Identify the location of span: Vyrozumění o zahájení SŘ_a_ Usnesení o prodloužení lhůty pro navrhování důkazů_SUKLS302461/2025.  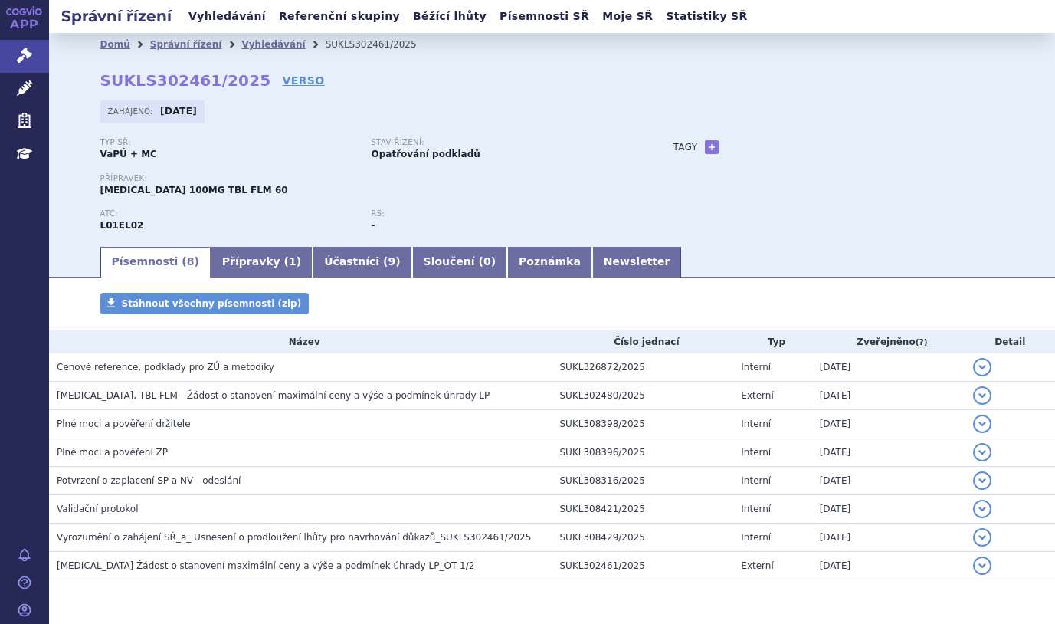
(293, 537).